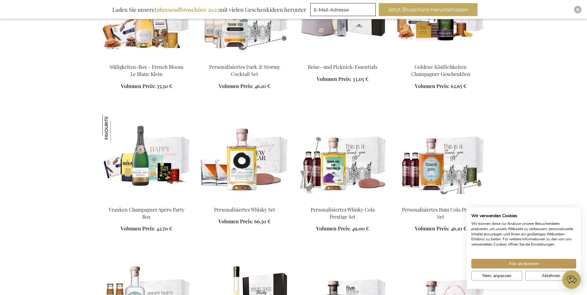  I want to click on a: Personalisiertes Whisky Cola Prestige Set, so click(343, 213).